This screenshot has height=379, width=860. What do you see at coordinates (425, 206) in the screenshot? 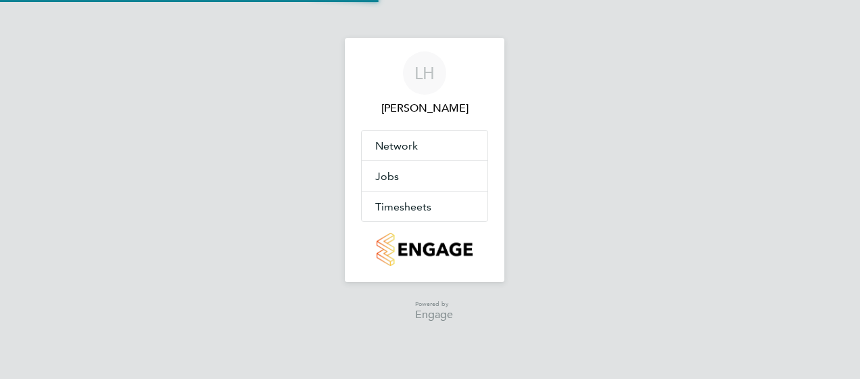
I see `button: Timesheets` at bounding box center [425, 206].